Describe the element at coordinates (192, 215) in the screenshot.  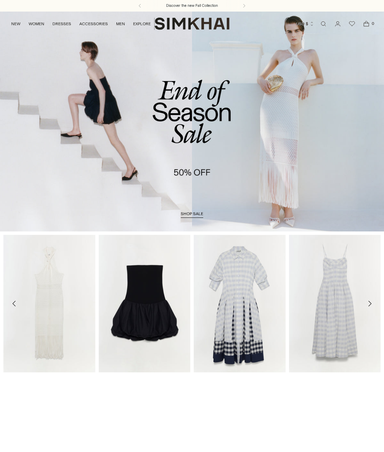
I see `a: shop sale` at that location.